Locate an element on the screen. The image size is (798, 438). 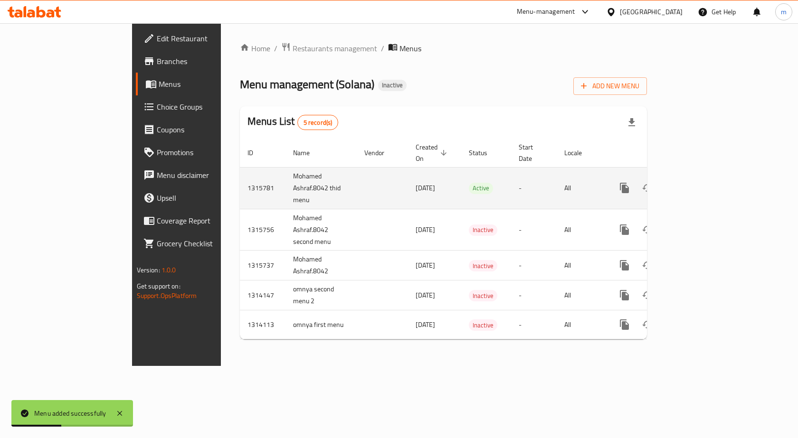
div: Menu-management is located at coordinates (546, 12).